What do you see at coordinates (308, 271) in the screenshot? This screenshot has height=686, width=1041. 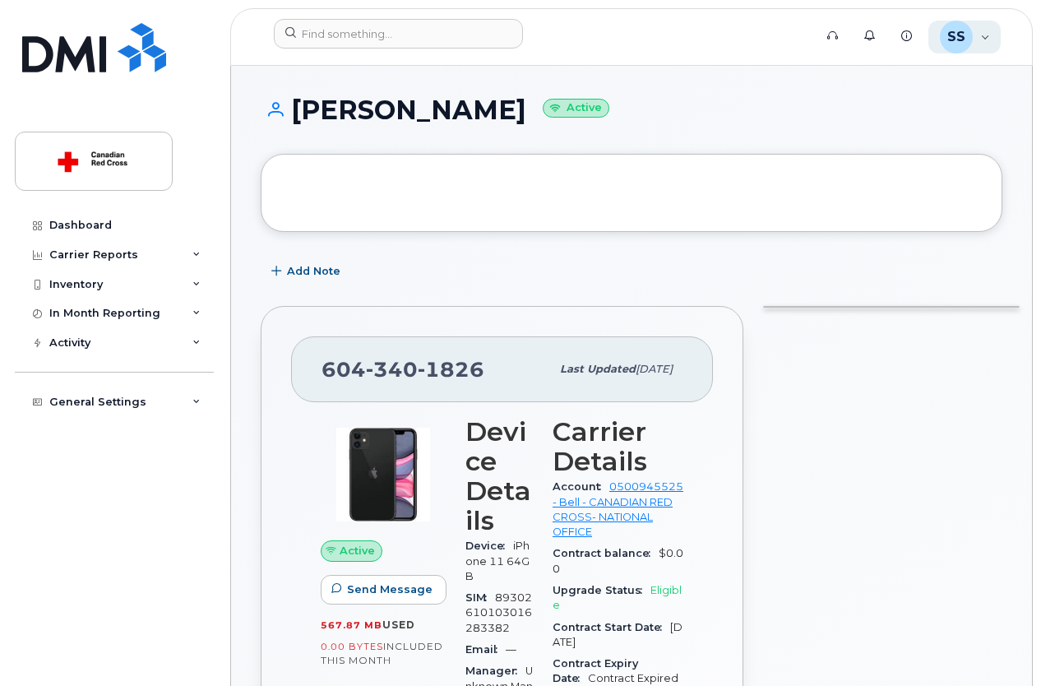 I see `button: Add Note` at bounding box center [308, 271].